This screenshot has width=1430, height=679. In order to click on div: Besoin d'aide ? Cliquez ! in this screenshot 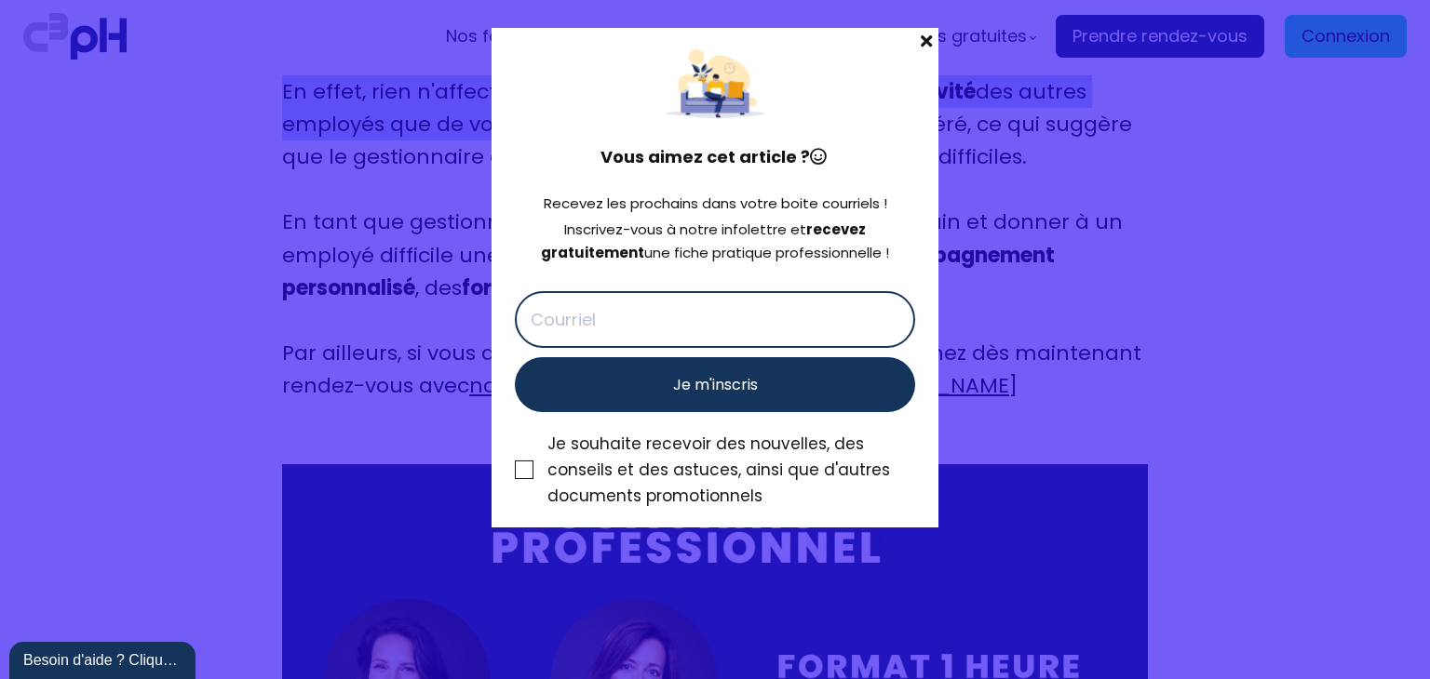, I will do `click(93, 22)`.